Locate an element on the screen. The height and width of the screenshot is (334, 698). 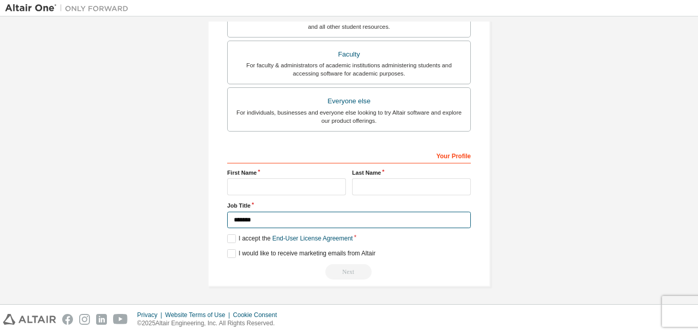
label: First Name is located at coordinates (286, 173).